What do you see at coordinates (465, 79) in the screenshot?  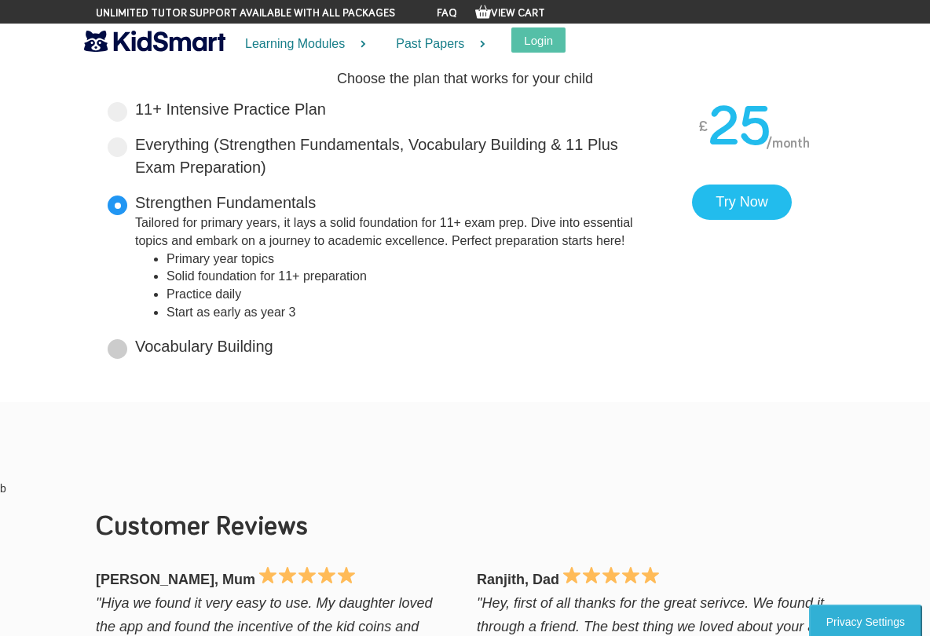 I see `p: Choose the plan that works for your child` at bounding box center [465, 79].